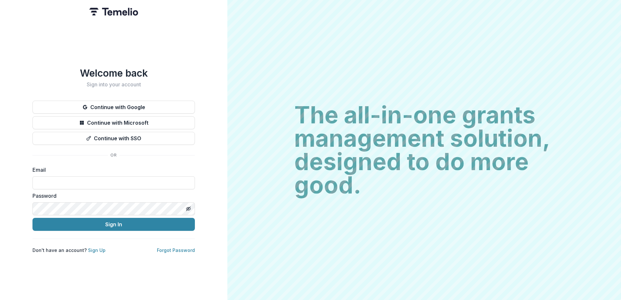  What do you see at coordinates (114, 123) in the screenshot?
I see `button: Continue with Microsoft` at bounding box center [114, 123].